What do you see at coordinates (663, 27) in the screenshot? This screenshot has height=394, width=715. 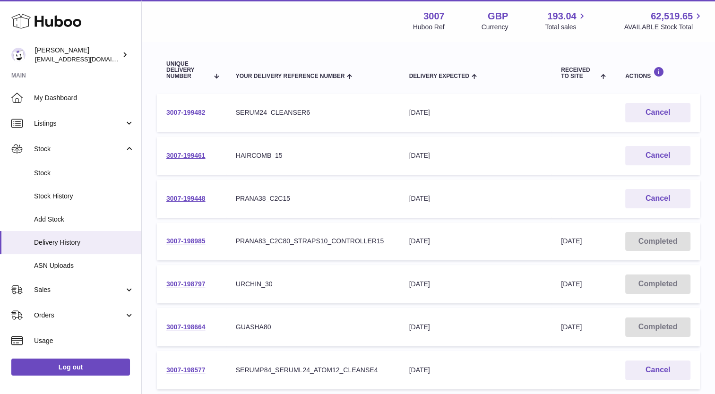 I see `span: AVAILABLE Stock Total` at bounding box center [663, 27].